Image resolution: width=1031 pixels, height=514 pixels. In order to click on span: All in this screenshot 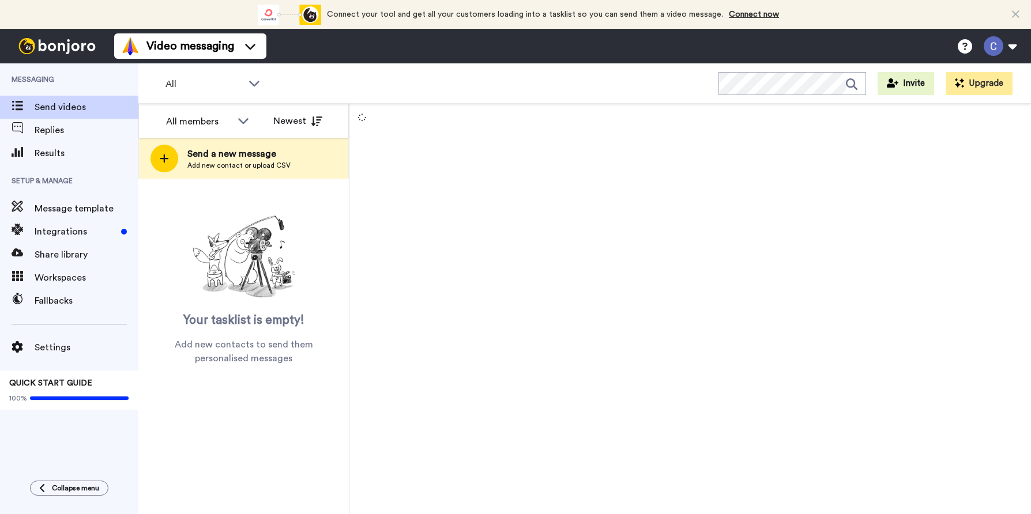, I will do `click(204, 84)`.